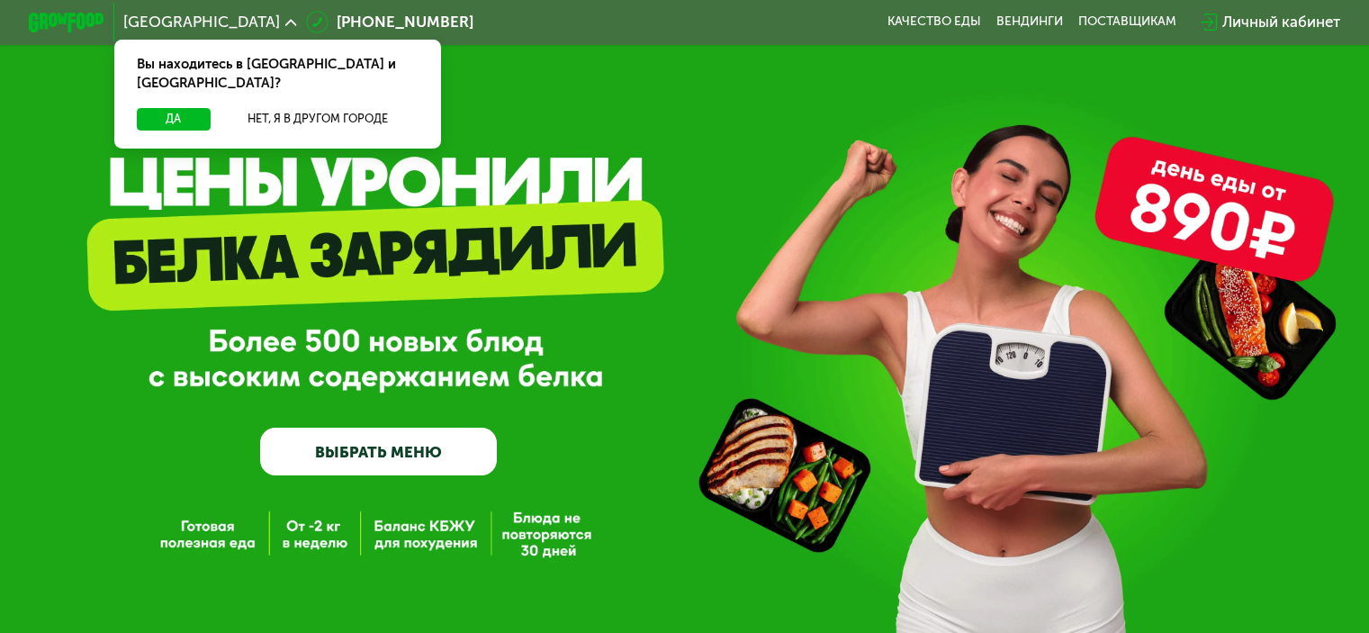 The width and height of the screenshot is (1369, 633). I want to click on div: Личный кабинет, so click(1281, 22).